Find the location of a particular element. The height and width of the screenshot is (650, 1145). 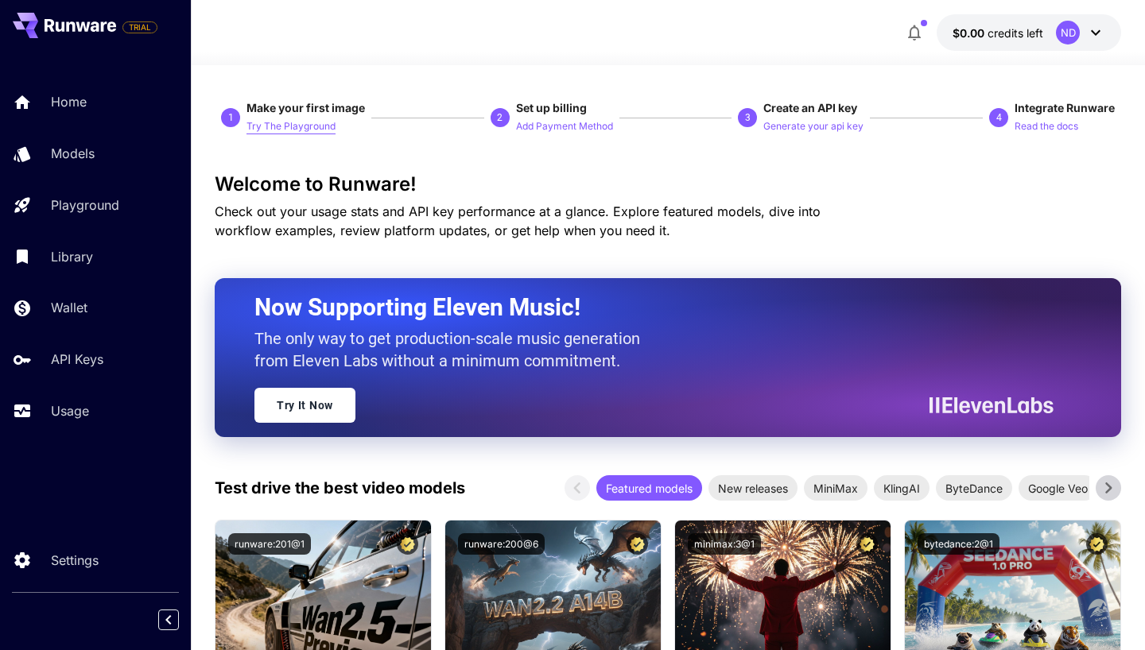

h2: Now Supporting Eleven Music! is located at coordinates (648, 308).